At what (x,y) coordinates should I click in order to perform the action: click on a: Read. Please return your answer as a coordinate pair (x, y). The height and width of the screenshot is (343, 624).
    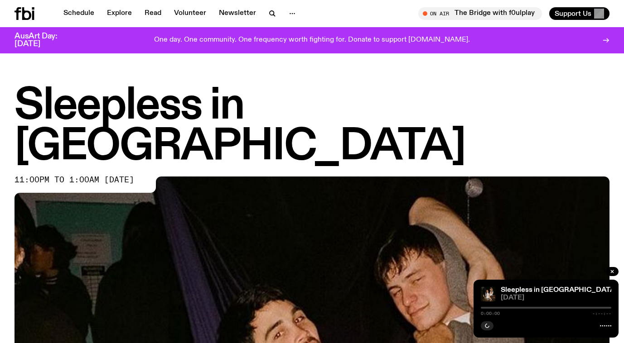
    Looking at the image, I should click on (153, 14).